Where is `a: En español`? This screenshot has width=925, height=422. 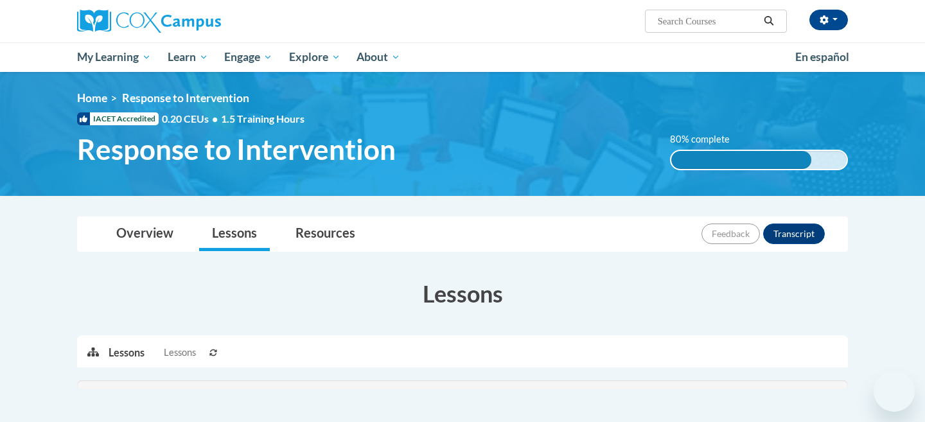
a: En español is located at coordinates (823, 57).